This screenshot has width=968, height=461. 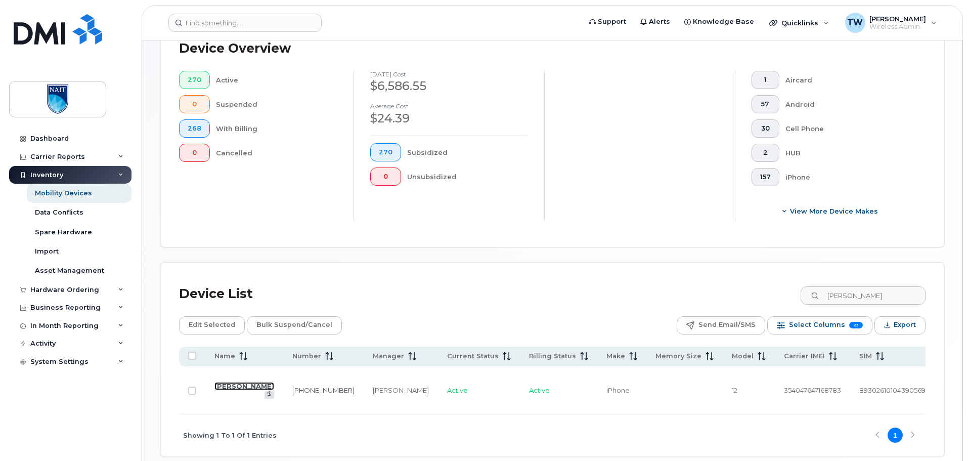 What do you see at coordinates (388, 356) in the screenshot?
I see `span: Manager` at bounding box center [388, 356].